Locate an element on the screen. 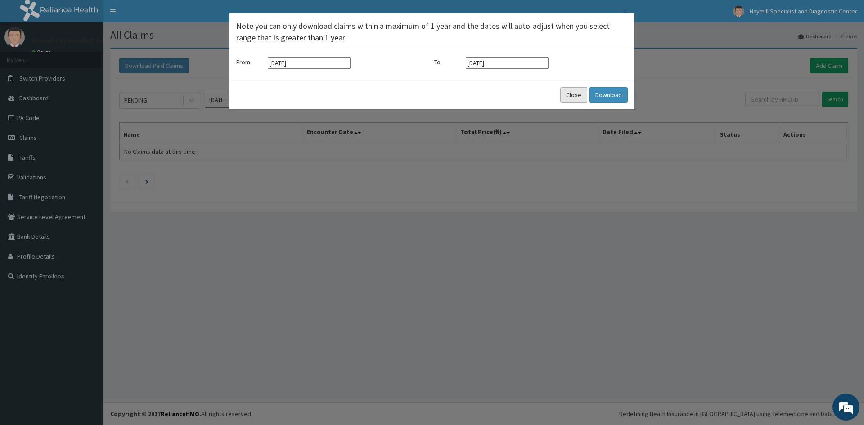  label: To is located at coordinates (448, 62).